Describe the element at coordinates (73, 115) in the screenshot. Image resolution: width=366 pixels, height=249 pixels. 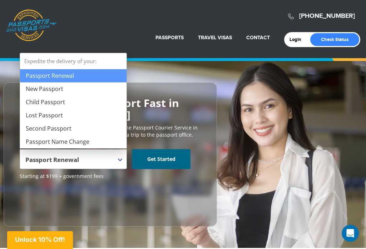
I see `li: Lost Passport` at that location.